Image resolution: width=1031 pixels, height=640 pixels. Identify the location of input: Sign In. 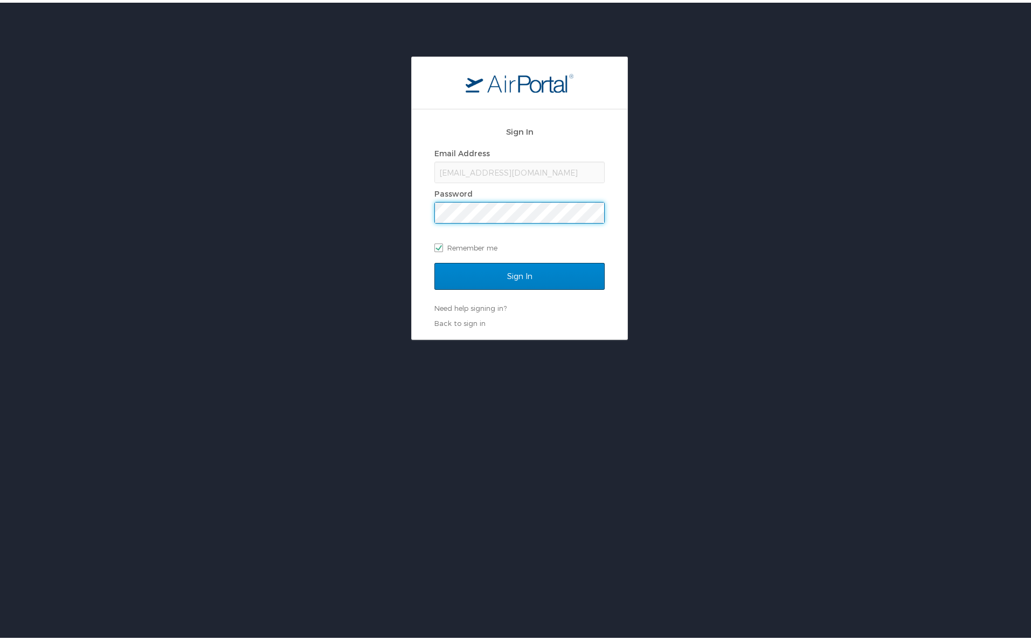
(519, 274).